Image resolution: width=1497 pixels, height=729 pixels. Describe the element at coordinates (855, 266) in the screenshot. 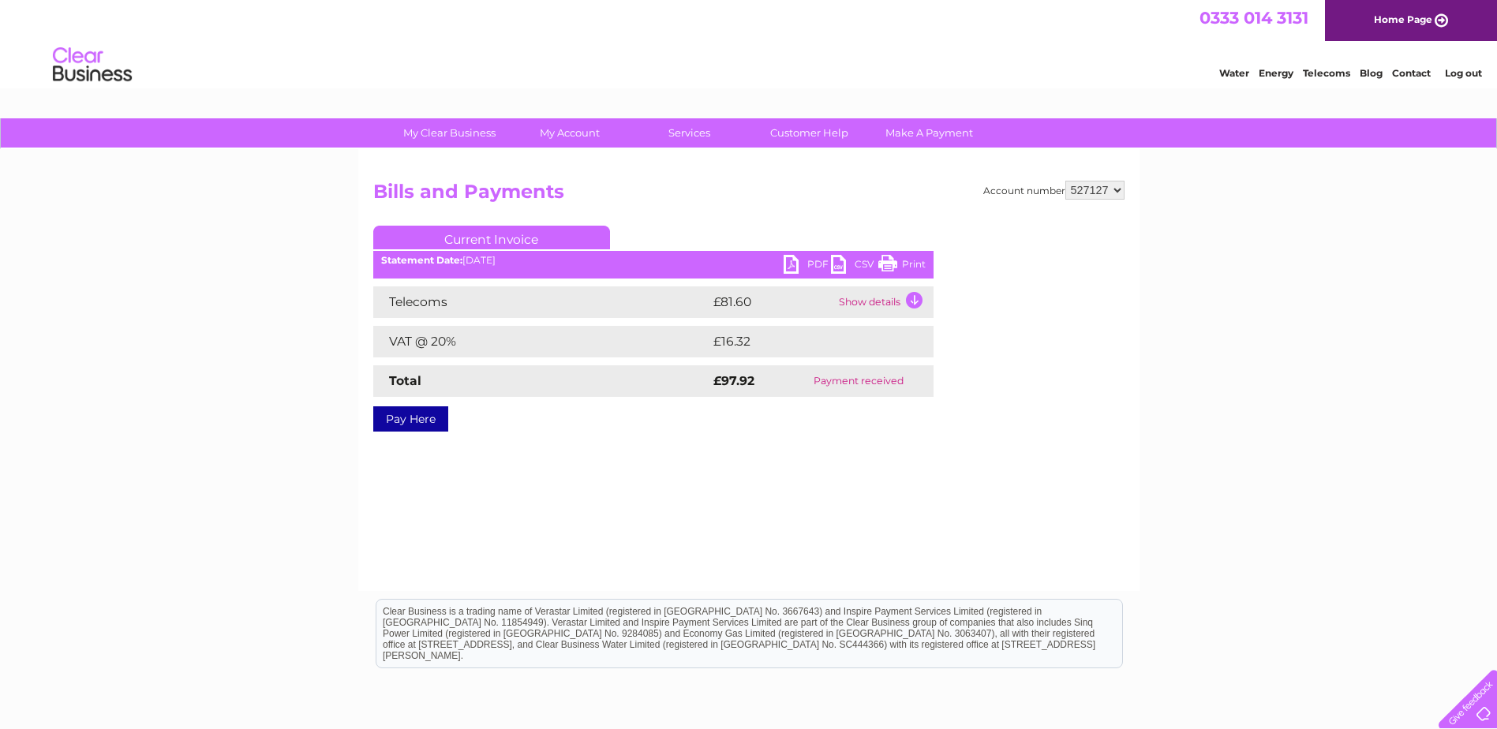

I see `a: CSV` at that location.